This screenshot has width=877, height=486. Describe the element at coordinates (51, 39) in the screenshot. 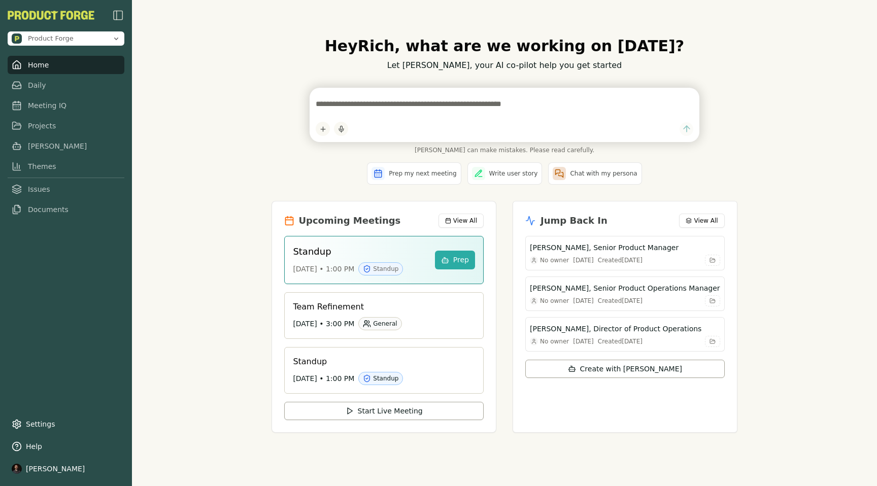

I see `span: Product Forge` at that location.